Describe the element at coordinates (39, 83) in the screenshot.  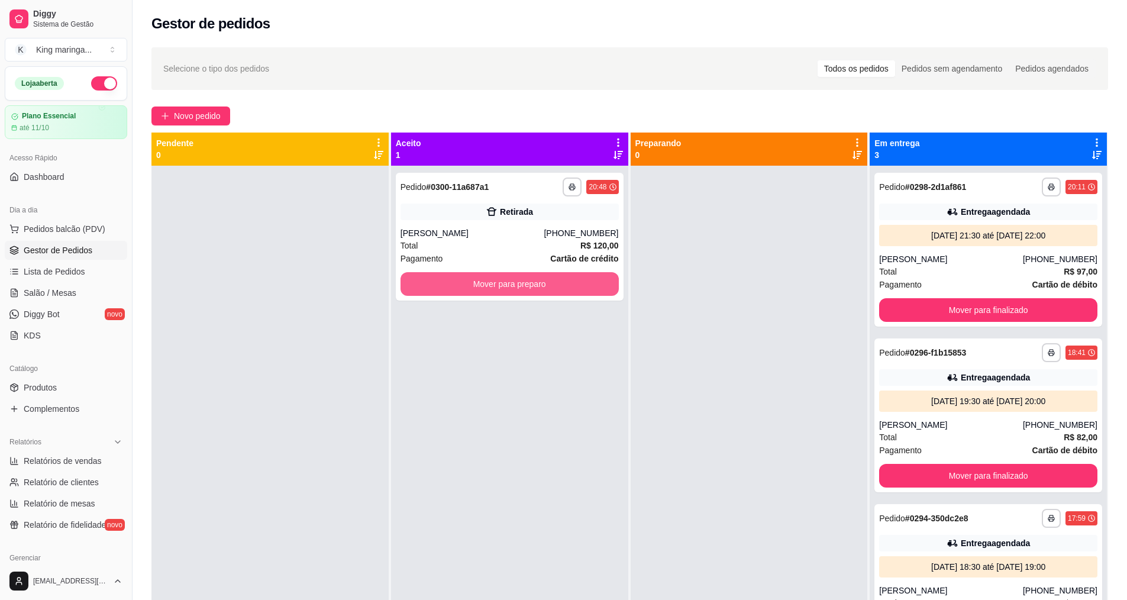
I see `div: Loja aberta` at that location.